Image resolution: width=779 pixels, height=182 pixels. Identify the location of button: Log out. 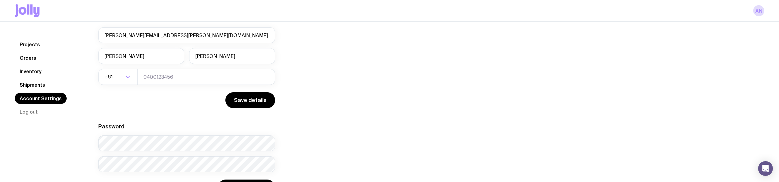
(29, 112).